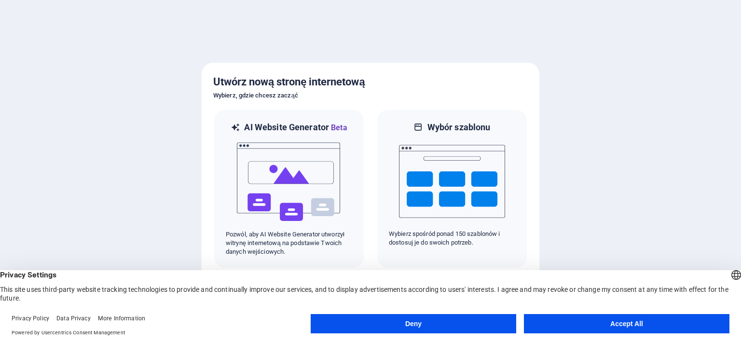 The height and width of the screenshot is (343, 741). What do you see at coordinates (452, 189) in the screenshot?
I see `div: Wybór szablonuWybierz spośród ponad 150 szablonów i dostosuj je do swoich potrzeb.` at bounding box center [452, 189].